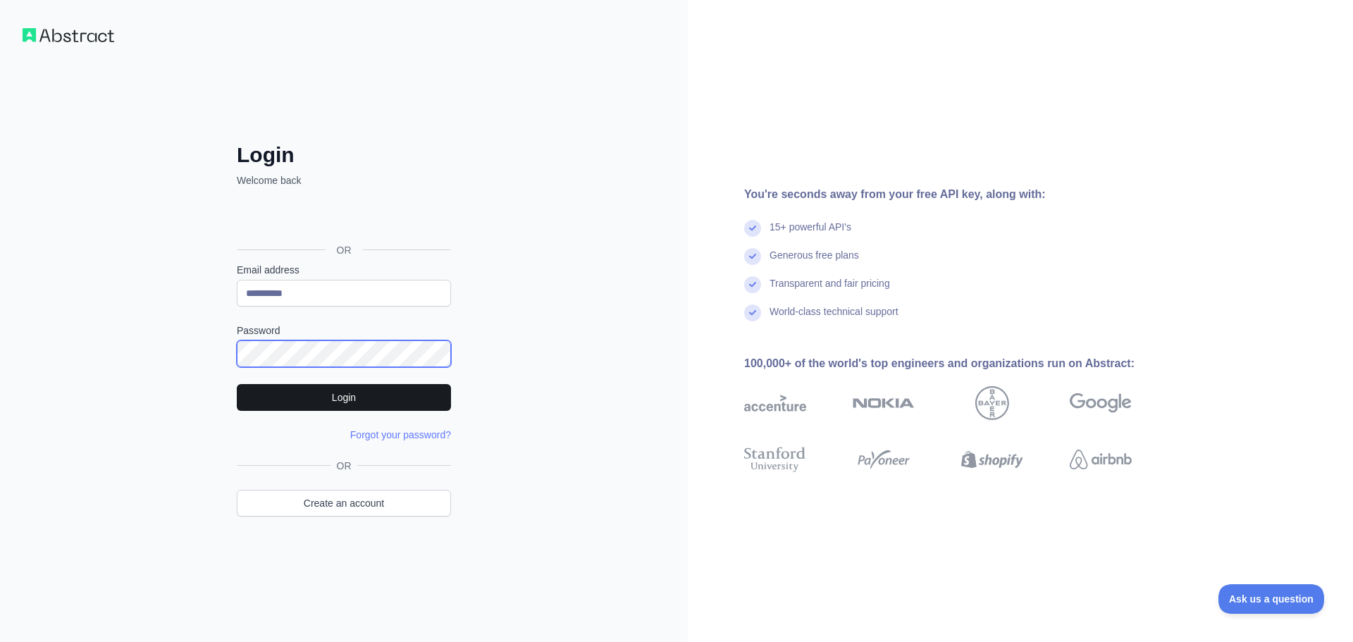 The height and width of the screenshot is (642, 1353). What do you see at coordinates (344, 155) in the screenshot?
I see `h2: Login` at bounding box center [344, 155].